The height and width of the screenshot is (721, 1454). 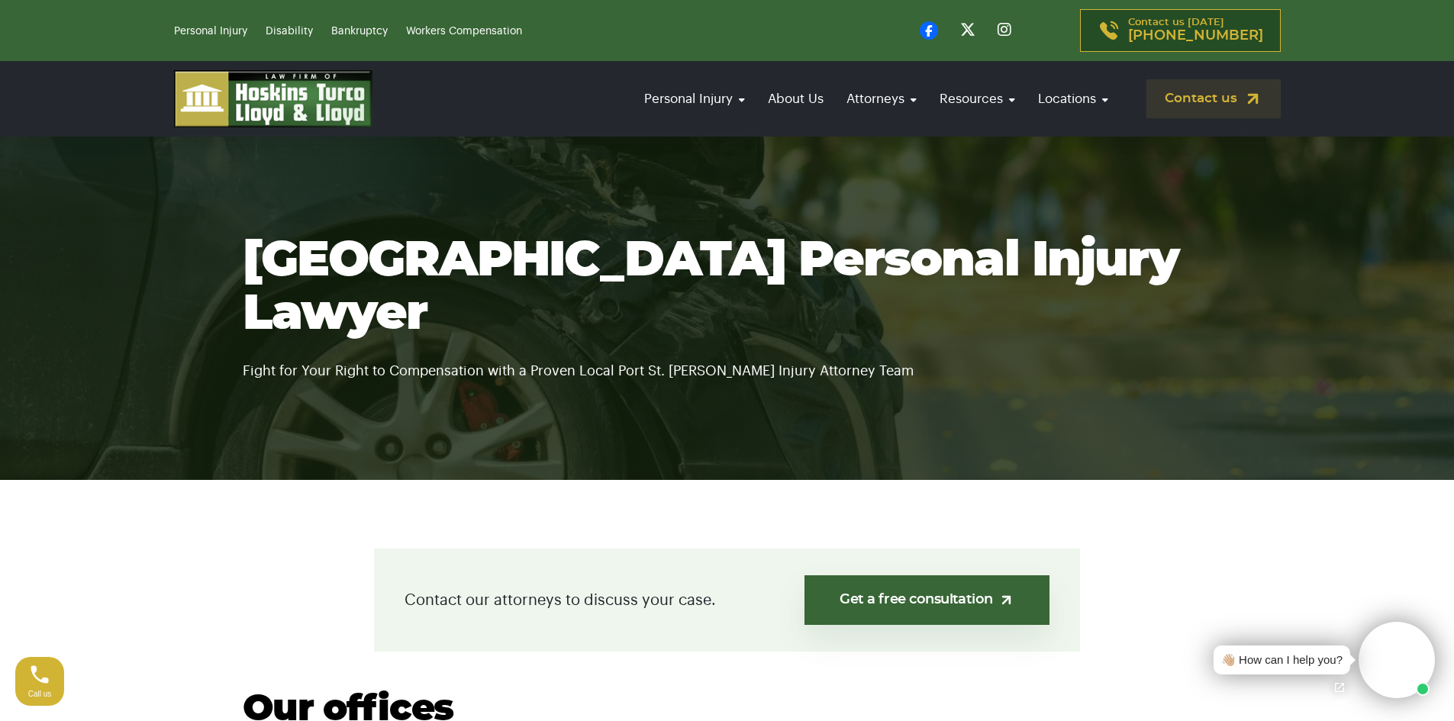 What do you see at coordinates (1282, 660) in the screenshot?
I see `div: 👋🏼 How can I help you?` at bounding box center [1282, 660].